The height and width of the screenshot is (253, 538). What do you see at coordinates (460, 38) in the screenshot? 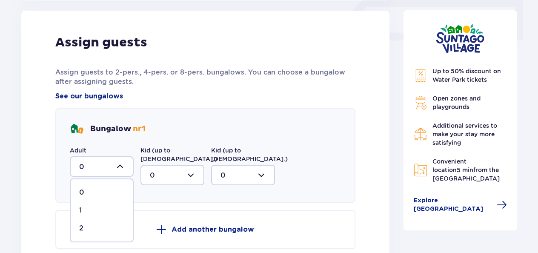
I see `img: Suntago Village` at bounding box center [460, 38].